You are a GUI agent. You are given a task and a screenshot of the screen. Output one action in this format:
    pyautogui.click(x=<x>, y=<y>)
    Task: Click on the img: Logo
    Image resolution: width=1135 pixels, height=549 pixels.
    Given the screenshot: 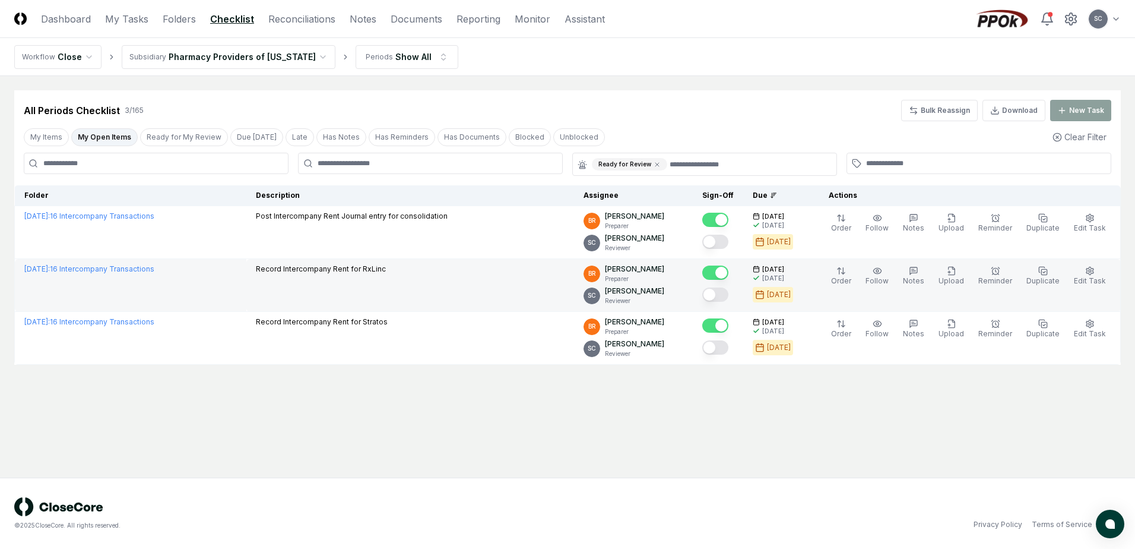 What is the action you would take?
    pyautogui.click(x=20, y=18)
    